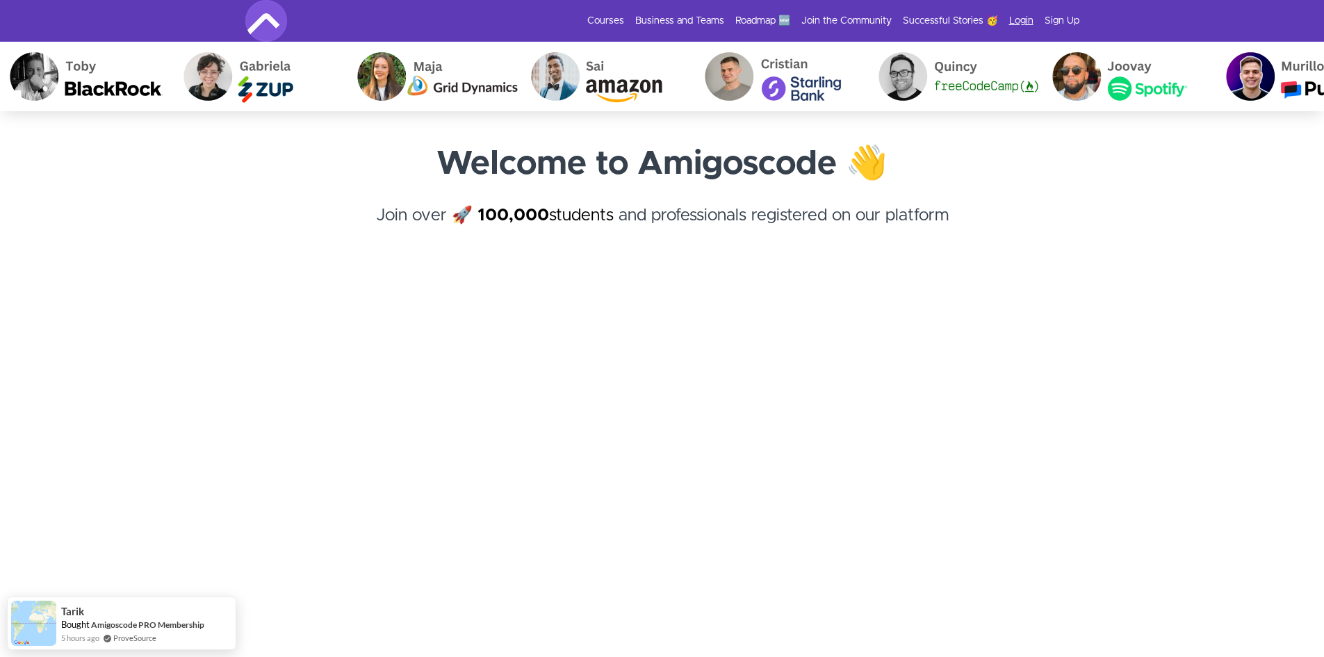 This screenshot has height=657, width=1324. I want to click on a: Roadmap 🆕, so click(763, 21).